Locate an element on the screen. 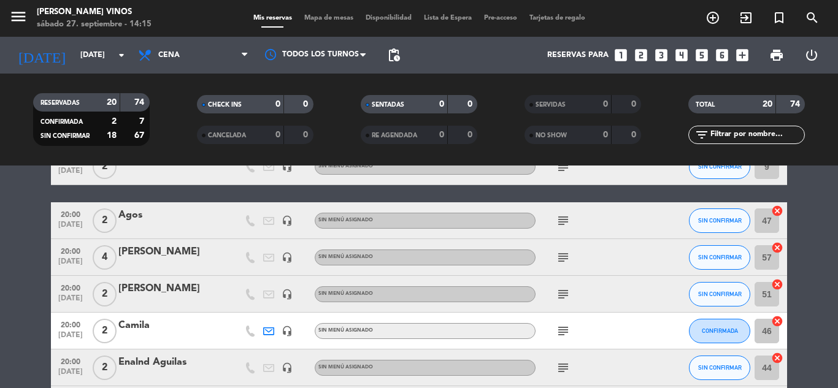 The width and height of the screenshot is (838, 388). span: Tarjetas de regalo is located at coordinates (557, 18).